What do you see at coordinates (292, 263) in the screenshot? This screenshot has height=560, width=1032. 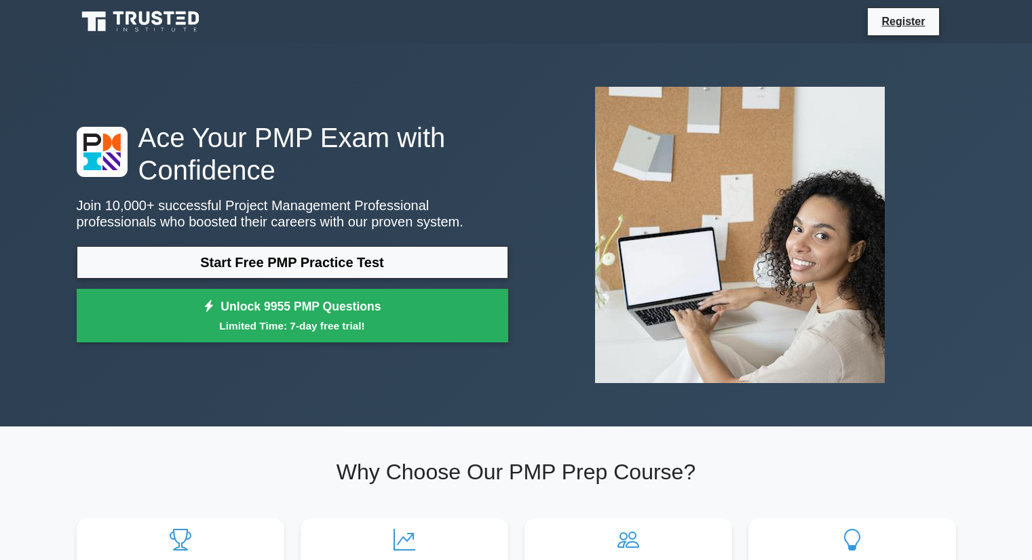 I see `a: Start Free PMP Practice Test` at bounding box center [292, 263].